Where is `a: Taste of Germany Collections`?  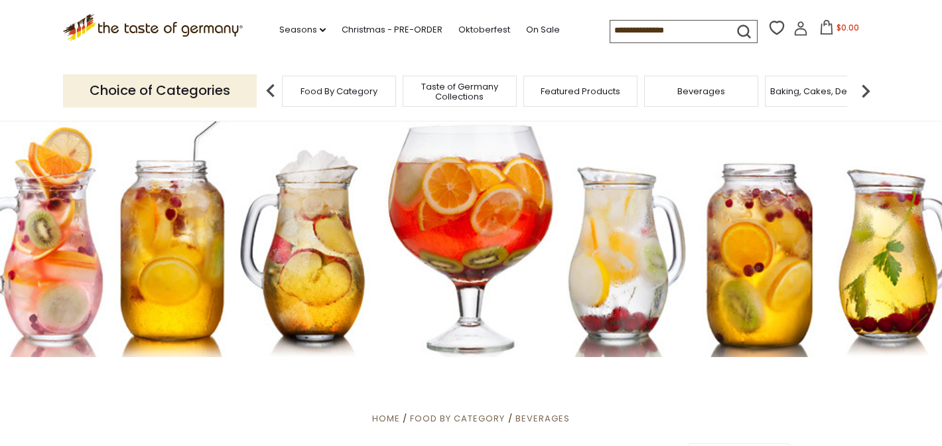
a: Taste of Germany Collections is located at coordinates (460, 92).